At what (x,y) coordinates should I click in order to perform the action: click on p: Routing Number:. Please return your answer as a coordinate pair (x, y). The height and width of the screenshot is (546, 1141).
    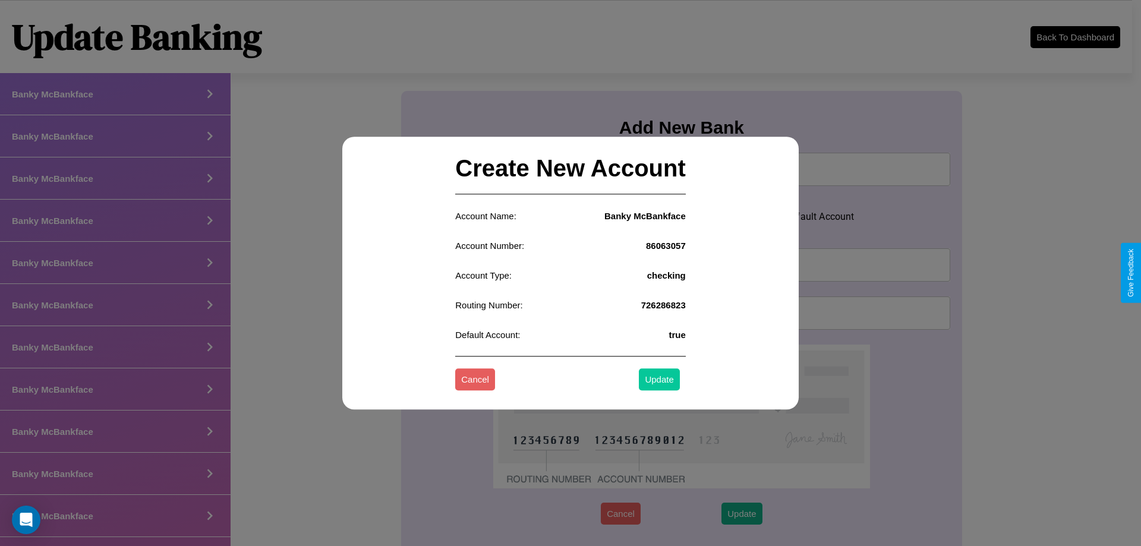
    Looking at the image, I should click on (489, 305).